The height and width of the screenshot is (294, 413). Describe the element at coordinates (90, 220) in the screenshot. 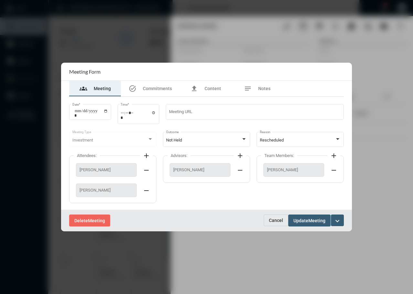

I see `button: DeleteMeeting` at that location.